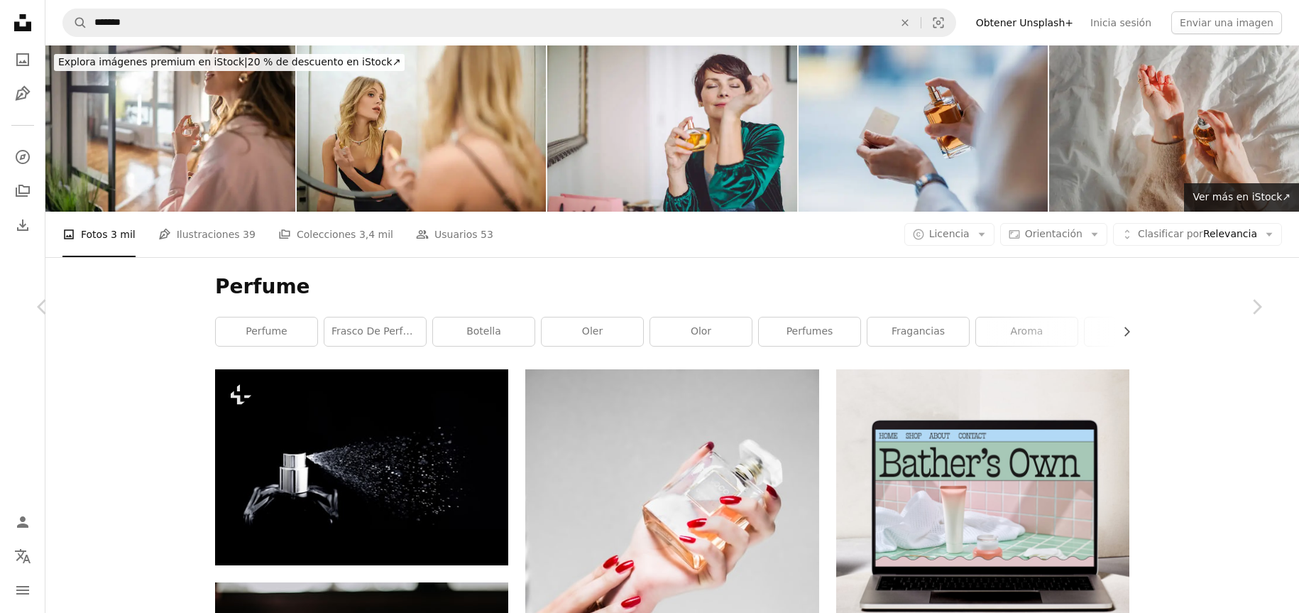  What do you see at coordinates (672, 287) in the screenshot?
I see `h1: Perfume` at bounding box center [672, 287].